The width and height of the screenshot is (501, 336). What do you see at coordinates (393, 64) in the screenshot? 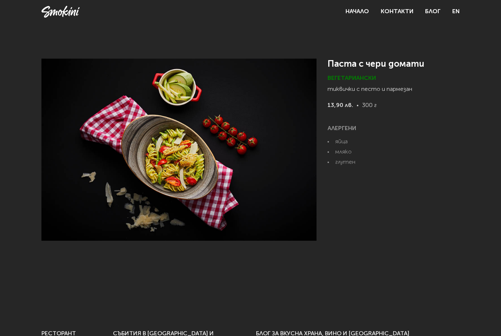
I see `h1: Паста с чери домати` at bounding box center [393, 64].